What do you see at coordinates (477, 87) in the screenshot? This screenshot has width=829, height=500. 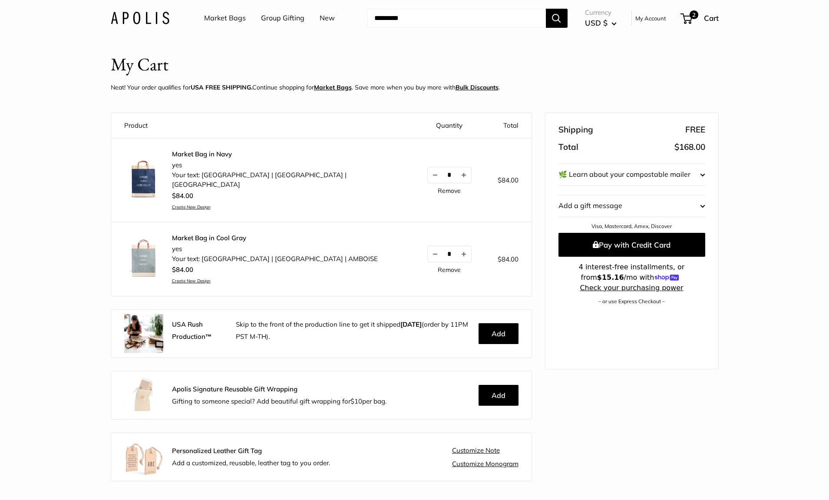 I see `u: Bulk Discounts` at bounding box center [477, 87].